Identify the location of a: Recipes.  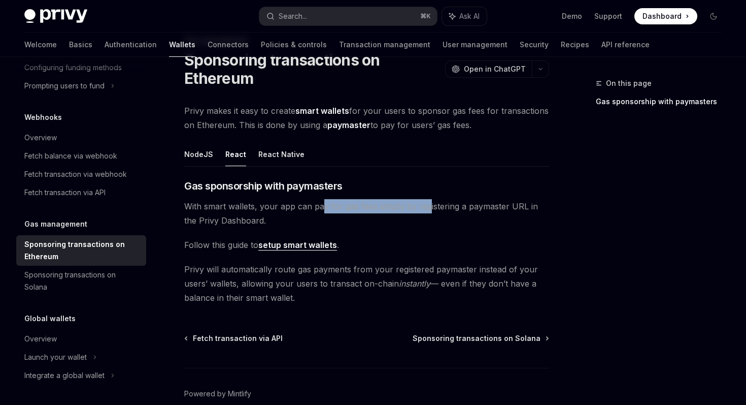
(575, 45).